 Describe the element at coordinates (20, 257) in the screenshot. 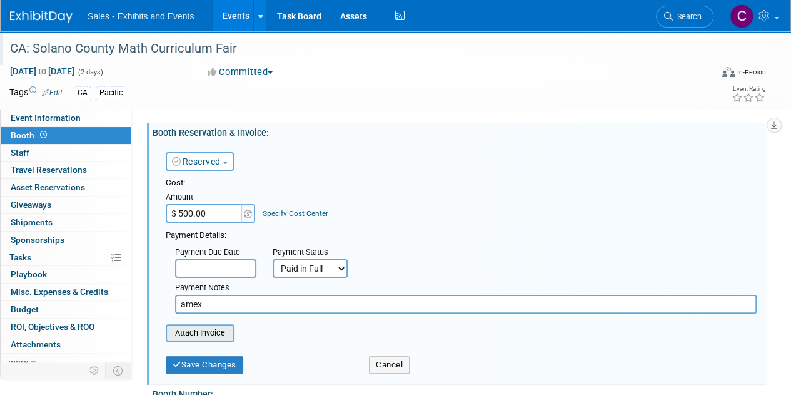

I see `span: Tasks` at that location.